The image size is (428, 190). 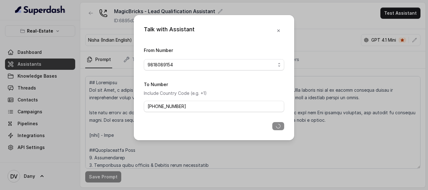 I want to click on input: +1123456789, so click(x=214, y=106).